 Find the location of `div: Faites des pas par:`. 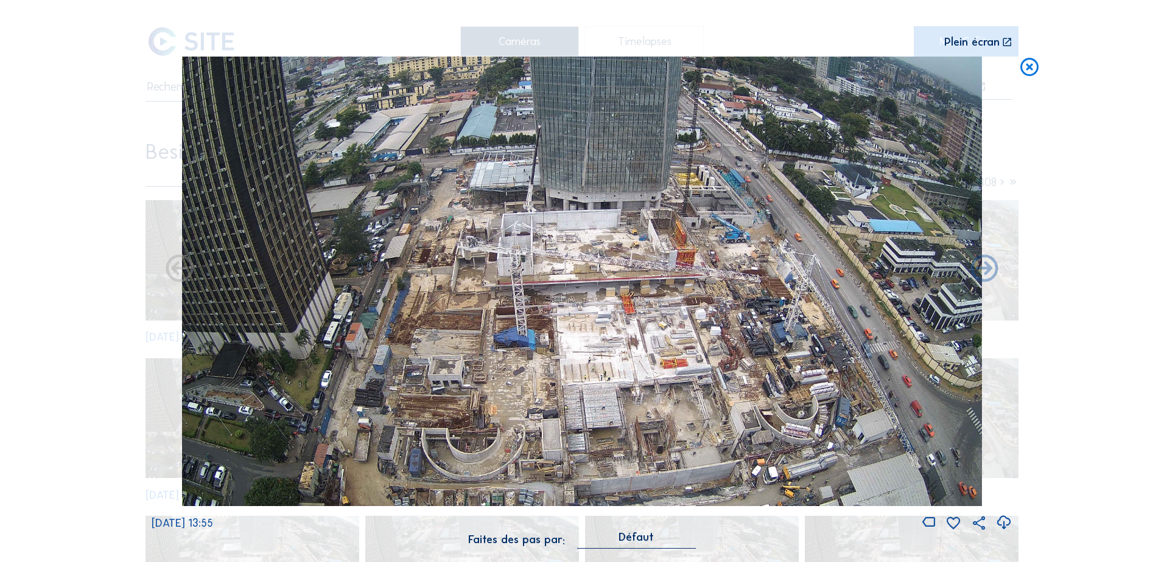

div: Faites des pas par: is located at coordinates (516, 540).